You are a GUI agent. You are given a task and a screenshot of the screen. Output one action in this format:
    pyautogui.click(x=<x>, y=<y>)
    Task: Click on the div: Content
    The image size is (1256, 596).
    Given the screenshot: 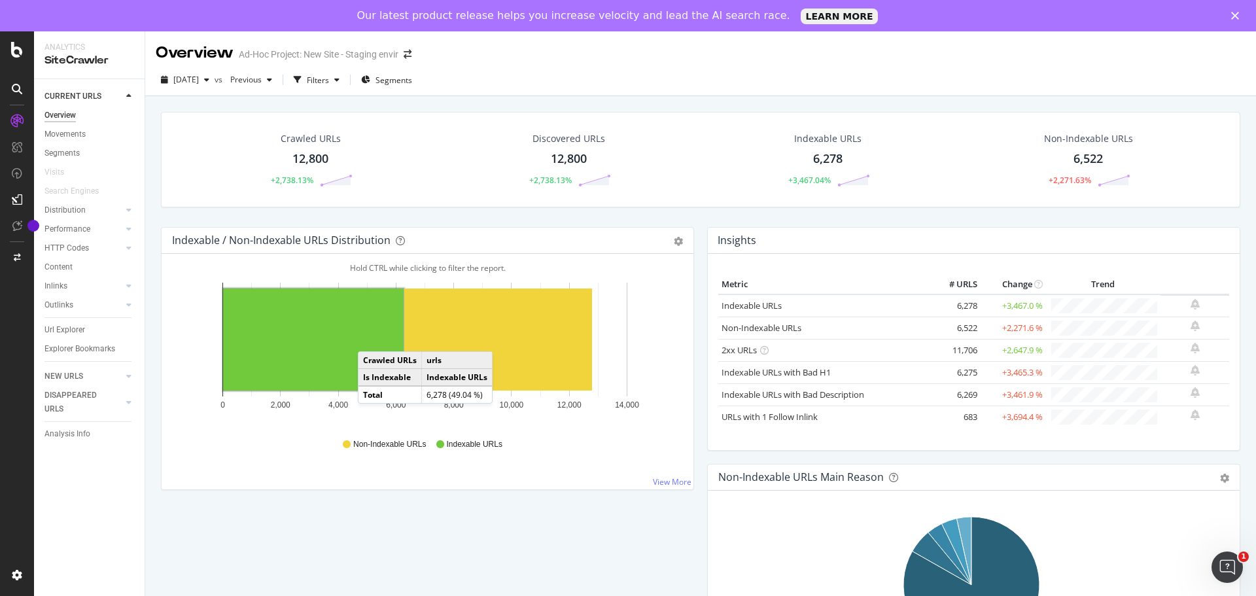 What is the action you would take?
    pyautogui.click(x=58, y=267)
    